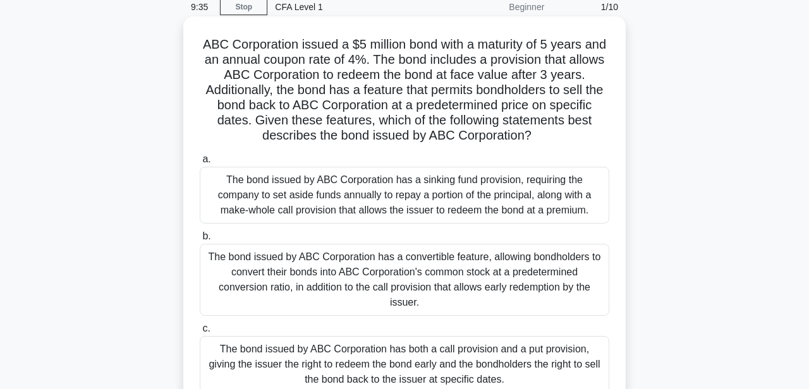 This screenshot has width=809, height=389. What do you see at coordinates (206, 159) in the screenshot?
I see `span: a.` at bounding box center [206, 159].